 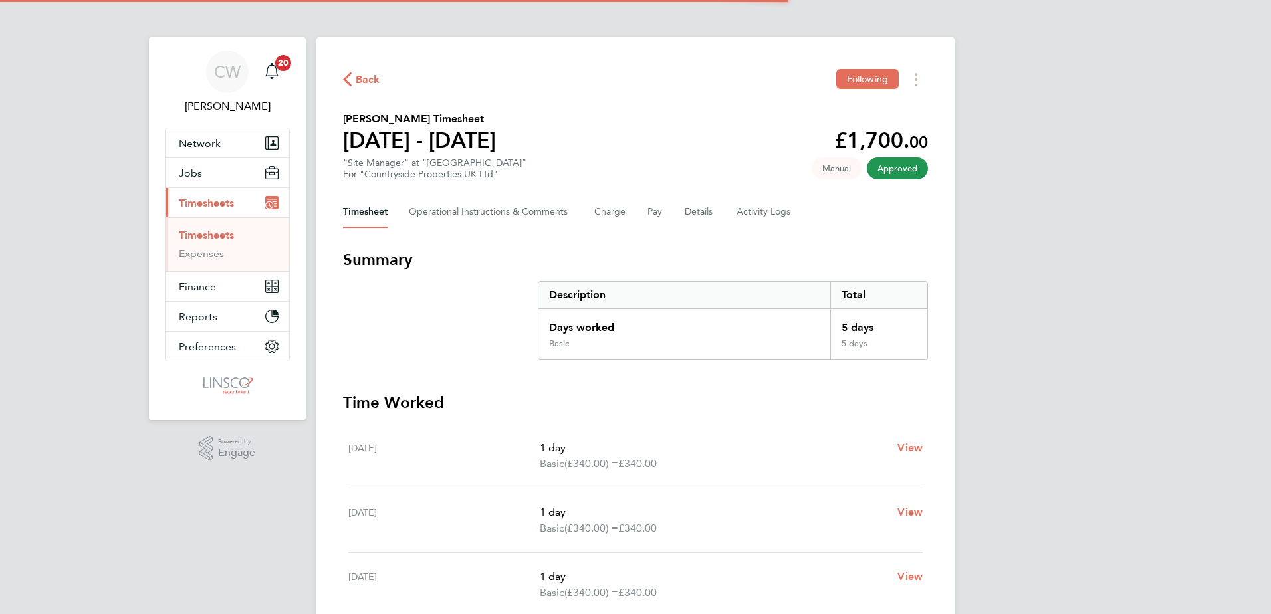 What do you see at coordinates (365, 212) in the screenshot?
I see `button: Timesheet` at bounding box center [365, 212].